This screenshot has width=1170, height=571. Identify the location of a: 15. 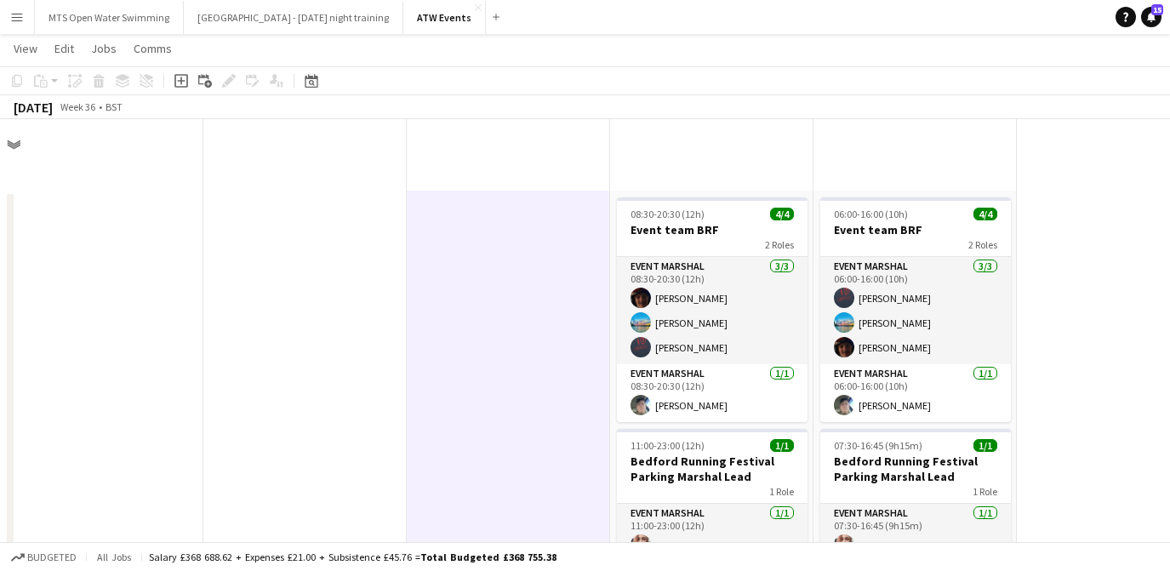
(1152, 17).